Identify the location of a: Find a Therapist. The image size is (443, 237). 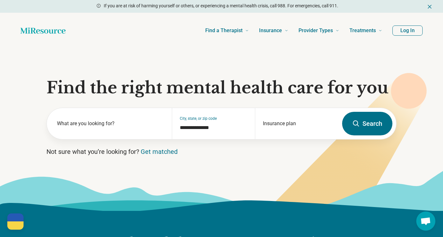
(227, 31).